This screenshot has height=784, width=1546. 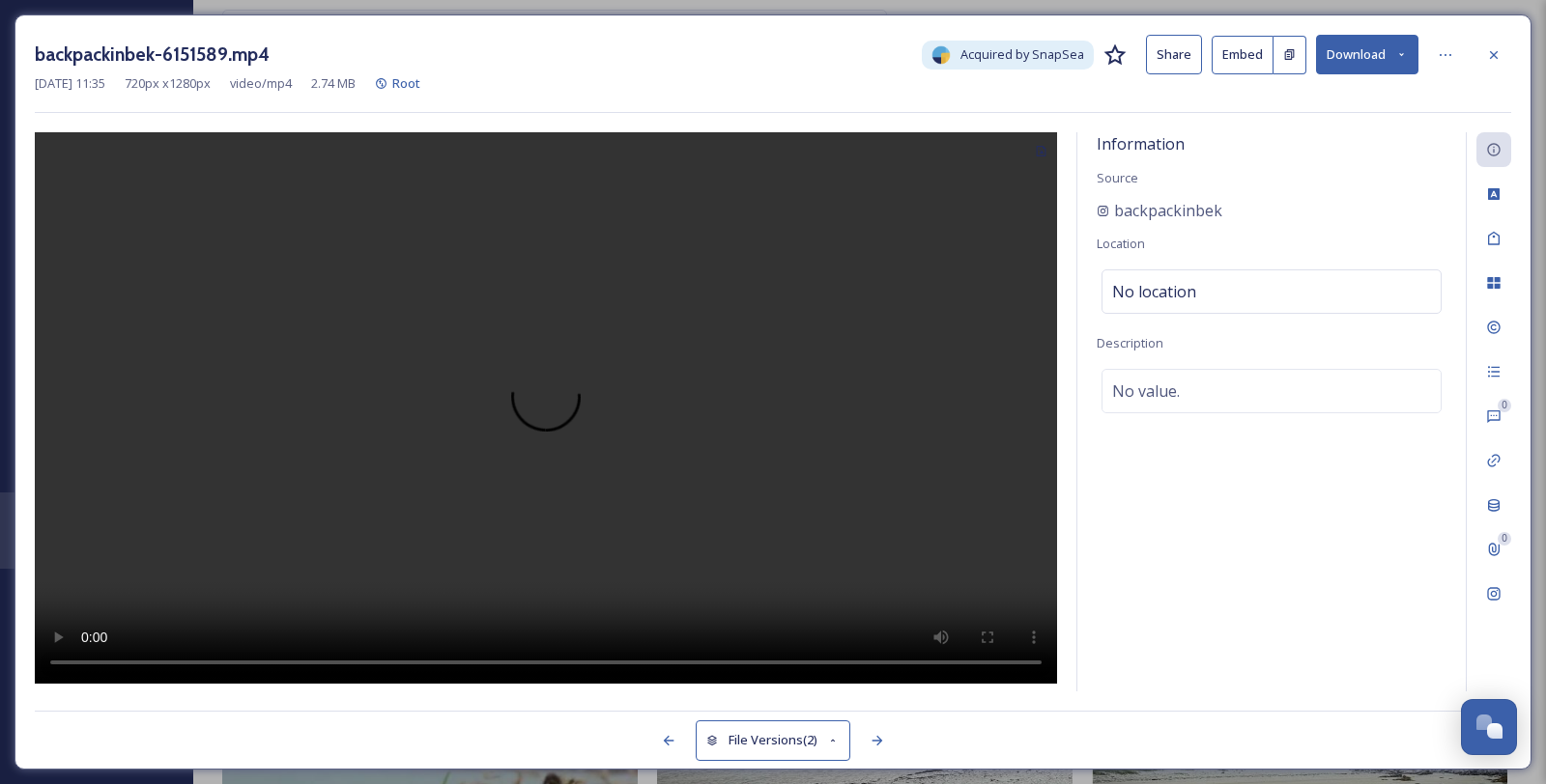 I want to click on span: 720 px x 1280 px, so click(x=167, y=83).